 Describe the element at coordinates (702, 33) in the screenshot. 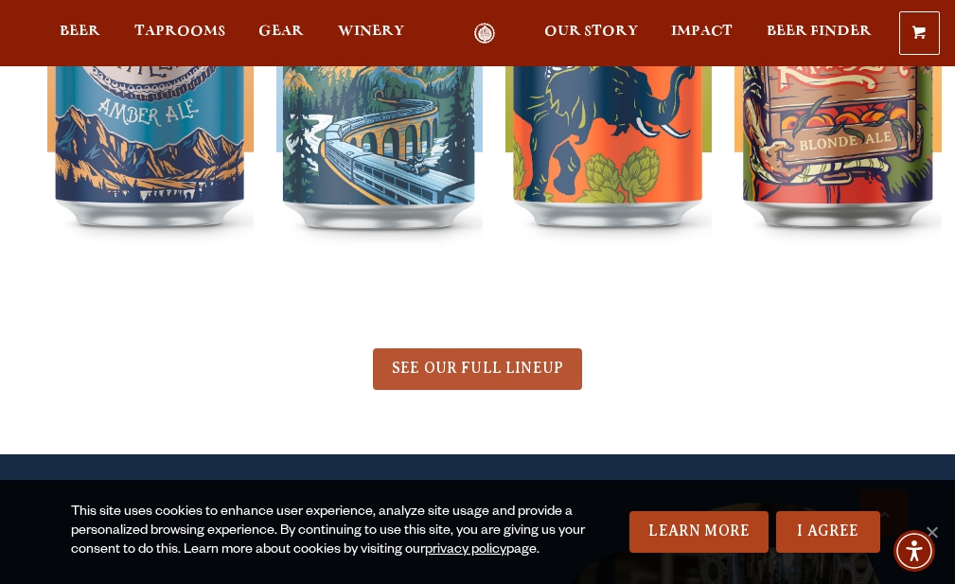

I see `a: Impact` at that location.